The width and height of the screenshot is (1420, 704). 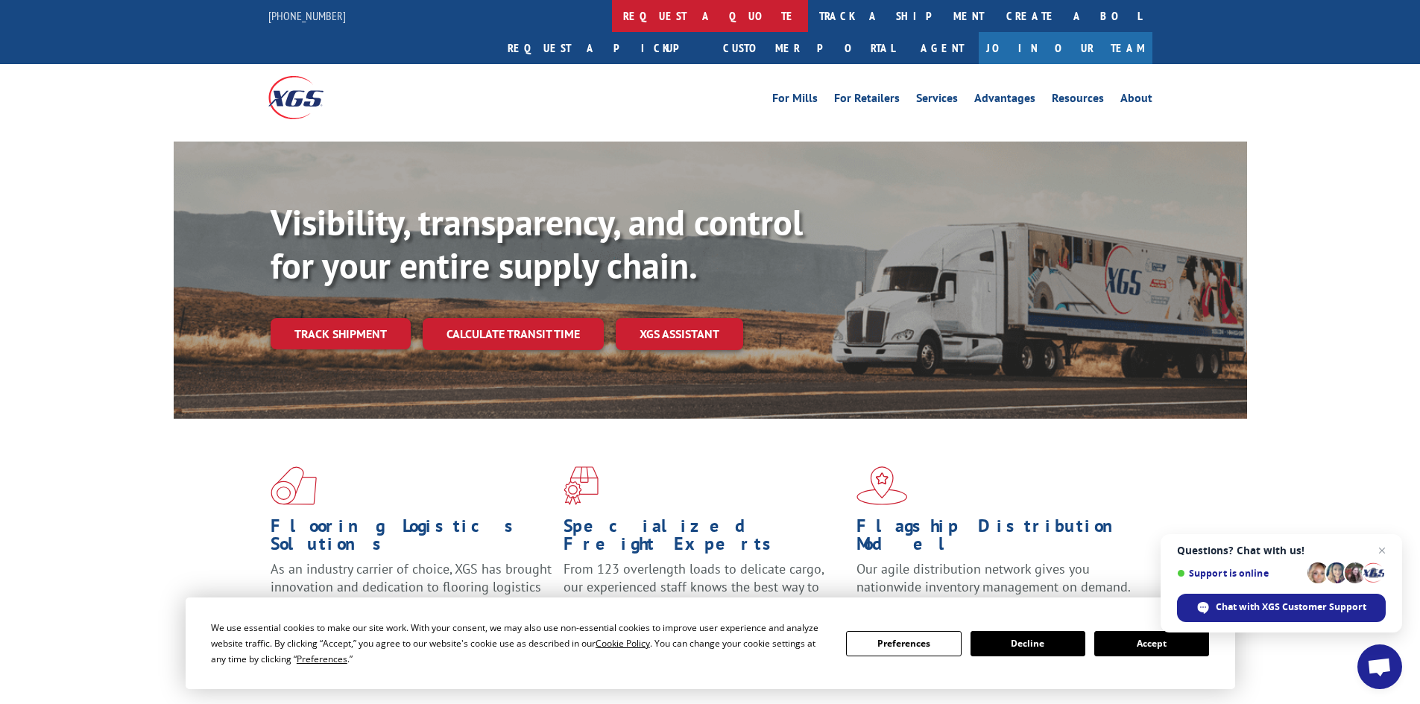 I want to click on span: Preferences, so click(x=322, y=659).